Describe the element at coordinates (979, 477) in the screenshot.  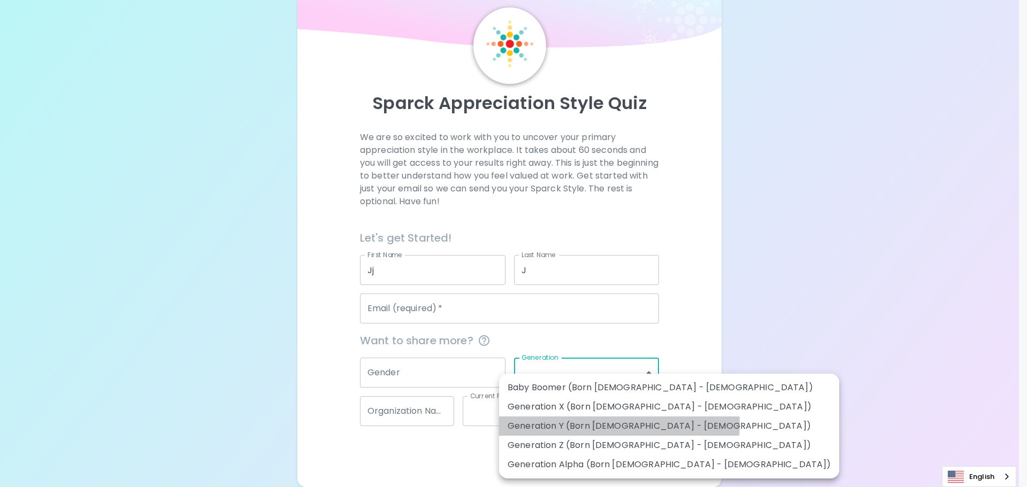
I see `a: English` at that location.